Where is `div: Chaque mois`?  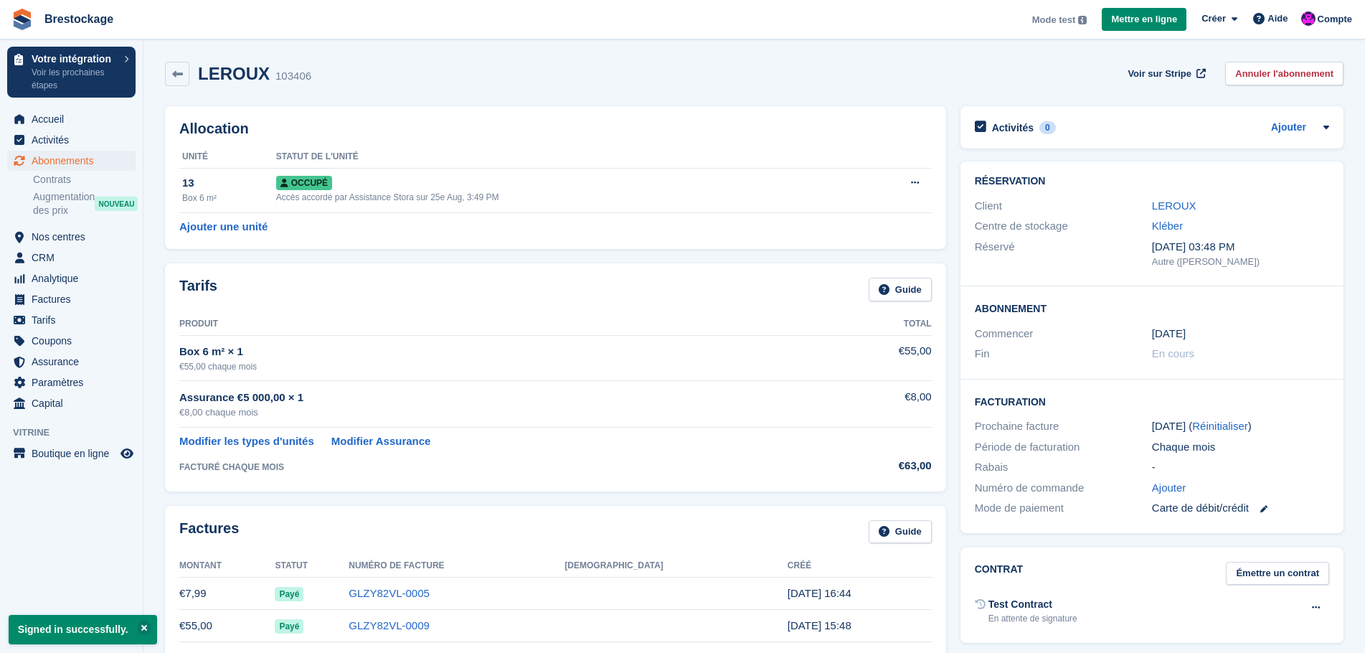 div: Chaque mois is located at coordinates (1240, 447).